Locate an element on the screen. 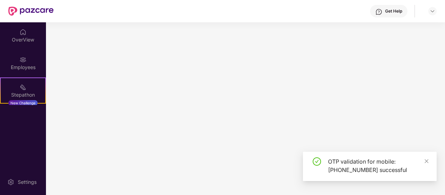  div: Settings is located at coordinates (27, 182).